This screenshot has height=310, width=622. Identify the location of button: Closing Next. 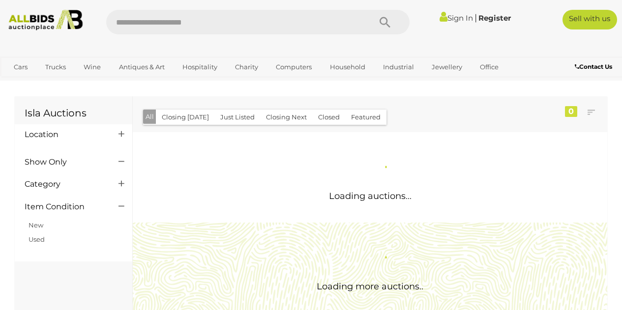
(286, 117).